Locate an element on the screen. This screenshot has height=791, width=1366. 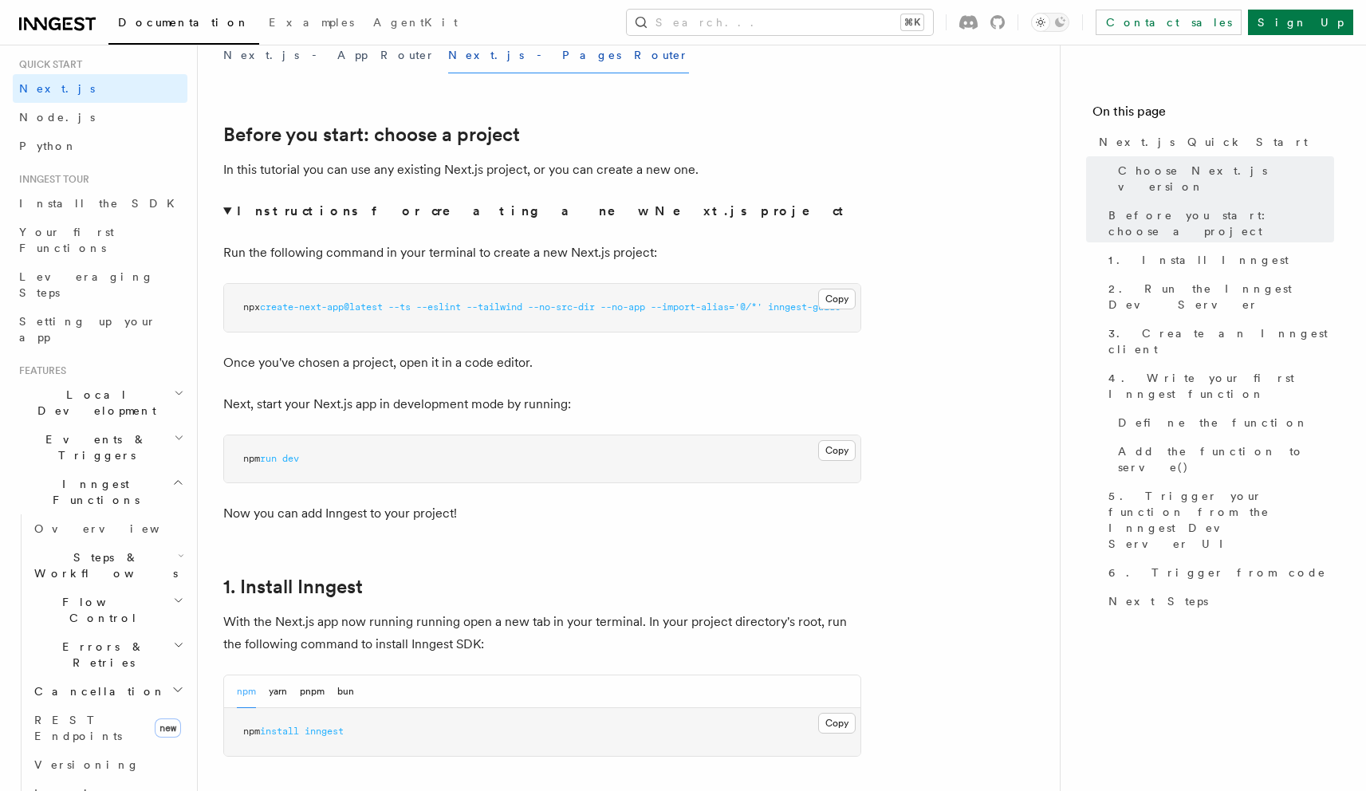
p: Run the following command in your terminal to create a new Next.js project: is located at coordinates (542, 253).